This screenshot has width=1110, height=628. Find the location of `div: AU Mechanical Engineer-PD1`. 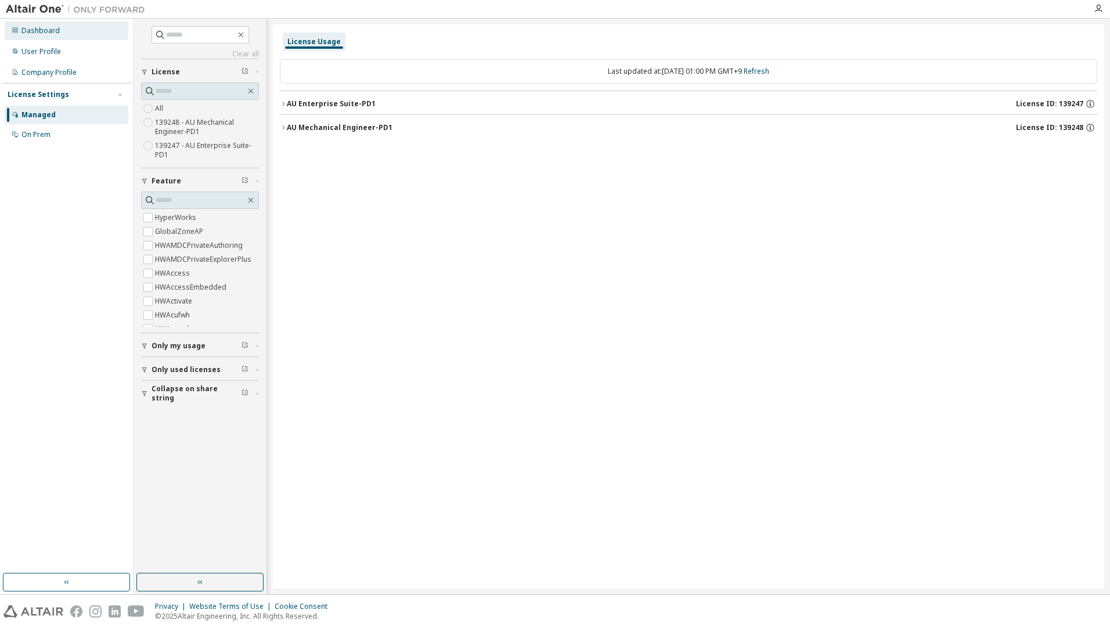

div: AU Mechanical Engineer-PD1 is located at coordinates (339, 128).